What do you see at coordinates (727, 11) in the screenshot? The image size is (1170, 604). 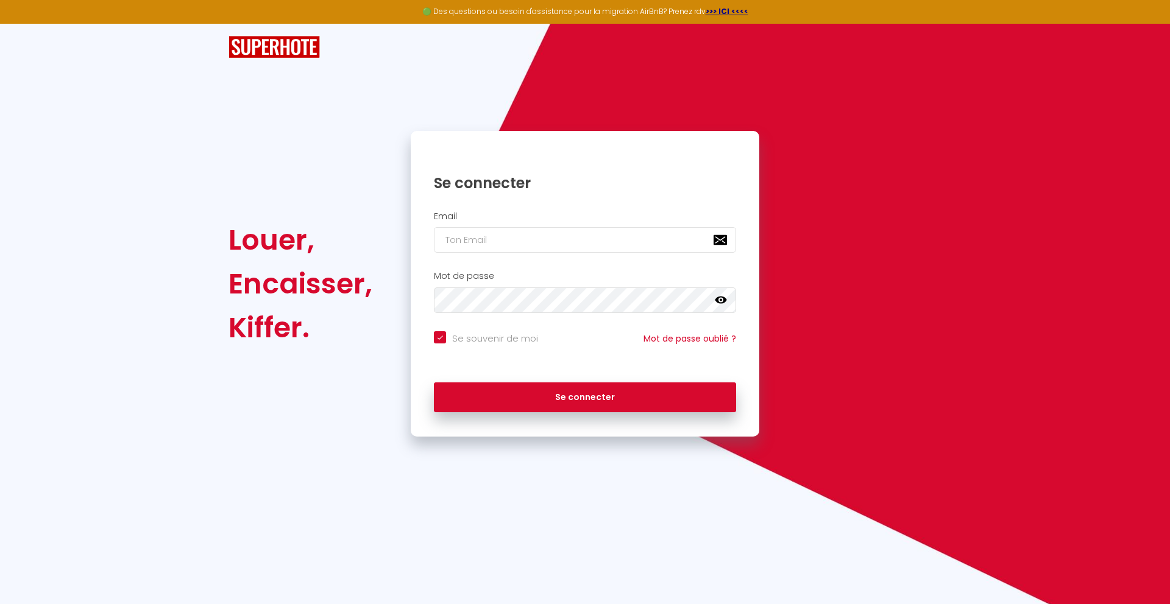 I see `strong: >>> ICI <<<<` at bounding box center [727, 11].